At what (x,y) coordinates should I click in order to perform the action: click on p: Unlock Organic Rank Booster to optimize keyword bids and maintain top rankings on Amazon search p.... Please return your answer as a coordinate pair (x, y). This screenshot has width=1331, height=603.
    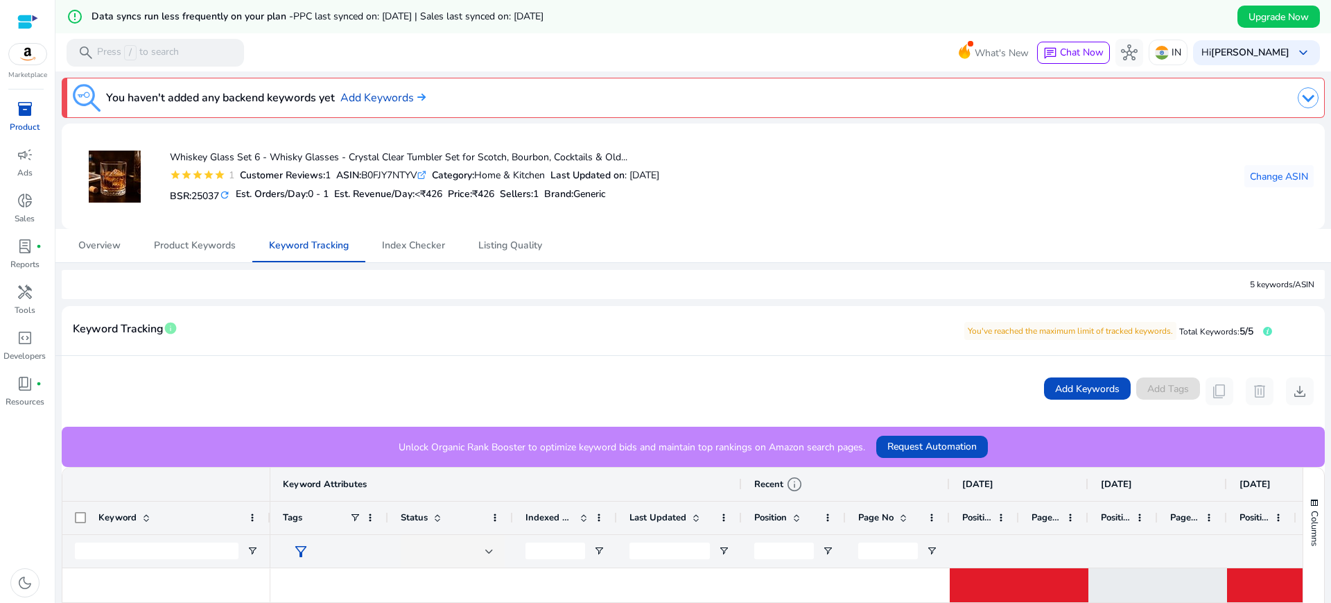
    Looking at the image, I should click on (632, 447).